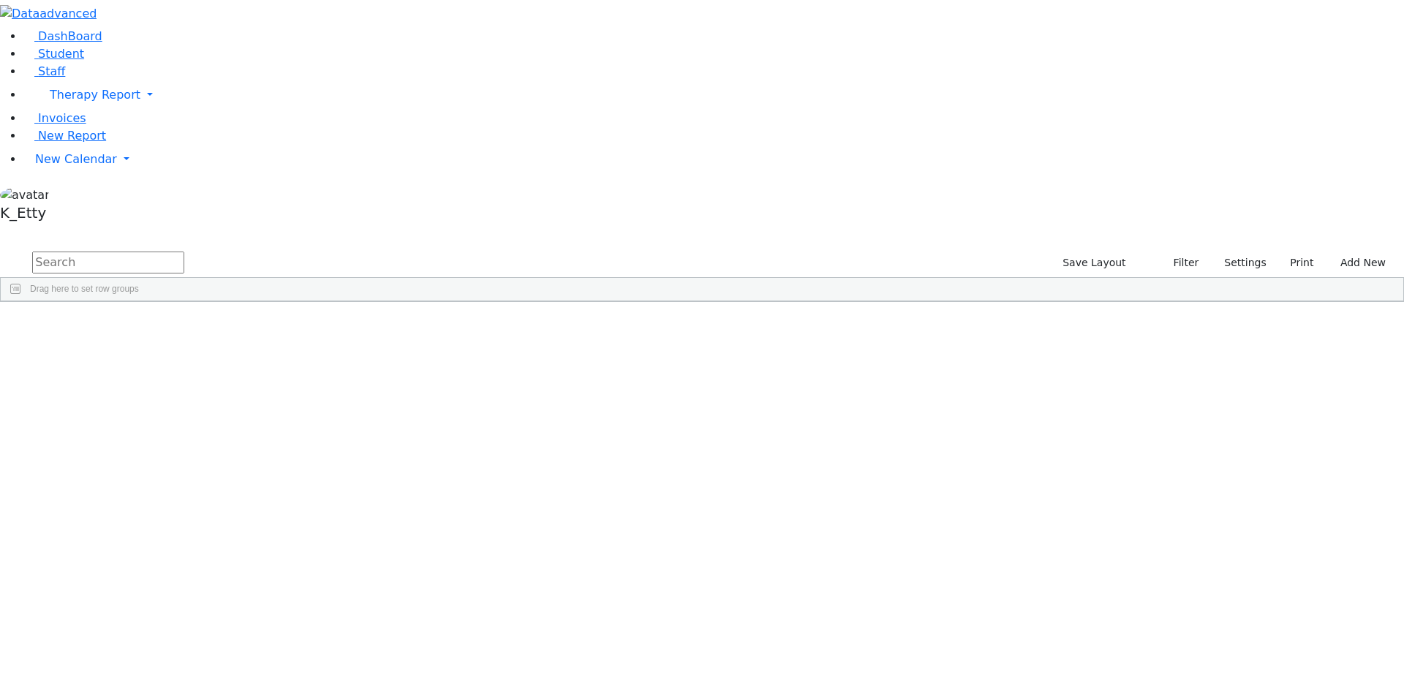  What do you see at coordinates (1358, 262) in the screenshot?
I see `button: Add New` at bounding box center [1358, 262].